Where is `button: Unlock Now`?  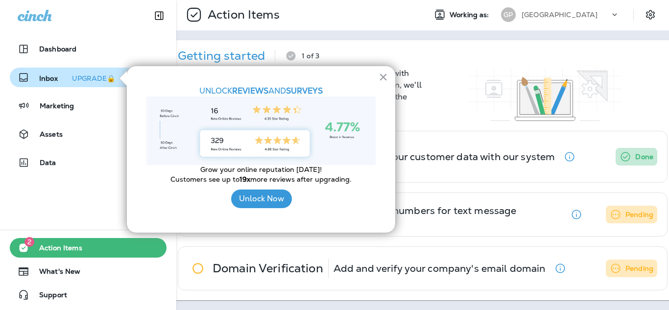 button: Unlock Now is located at coordinates (262, 199).